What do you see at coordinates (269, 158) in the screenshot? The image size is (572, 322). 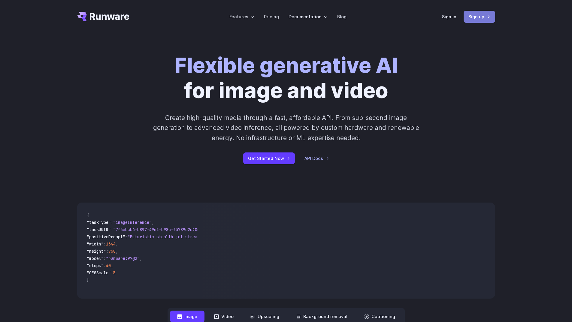 I see `a: Get Started Now` at bounding box center [269, 158].